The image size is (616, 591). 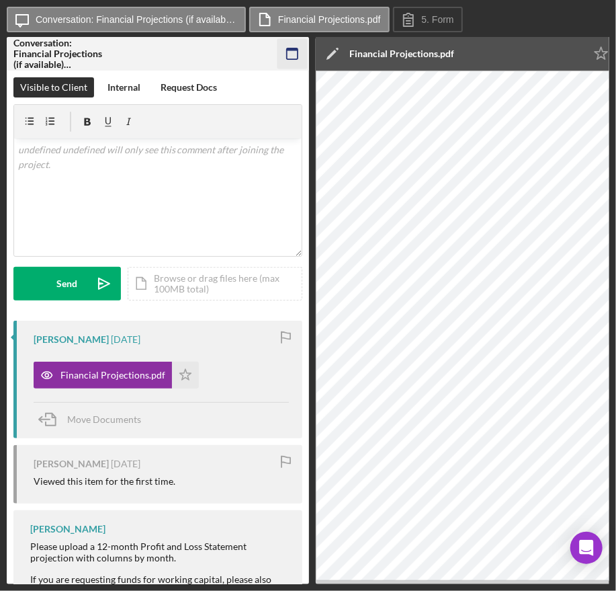 What do you see at coordinates (428, 19) in the screenshot?
I see `button: 5. Form` at bounding box center [428, 19].